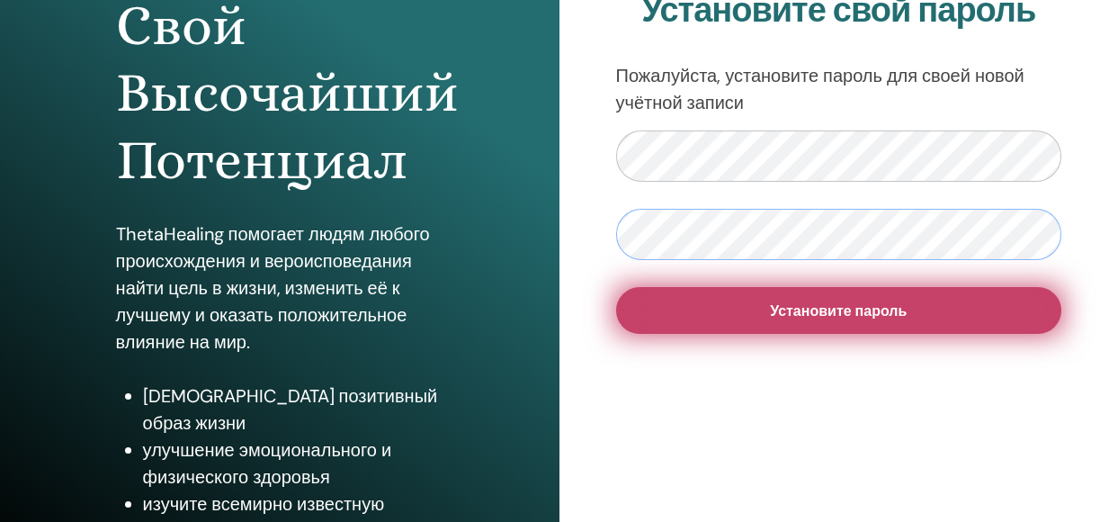 The image size is (1118, 522). What do you see at coordinates (838, 310) in the screenshot?
I see `ya-tr-span: Установите пароль` at bounding box center [838, 310].